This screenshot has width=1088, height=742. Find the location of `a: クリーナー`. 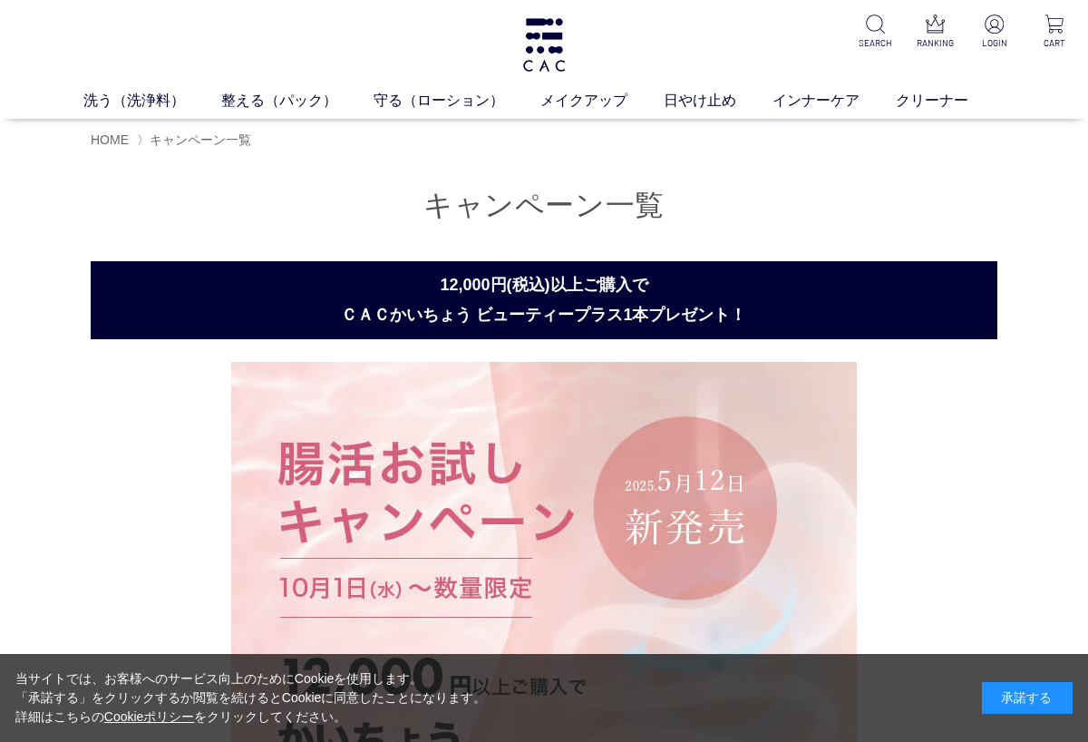

a: クリーナー is located at coordinates (950, 101).